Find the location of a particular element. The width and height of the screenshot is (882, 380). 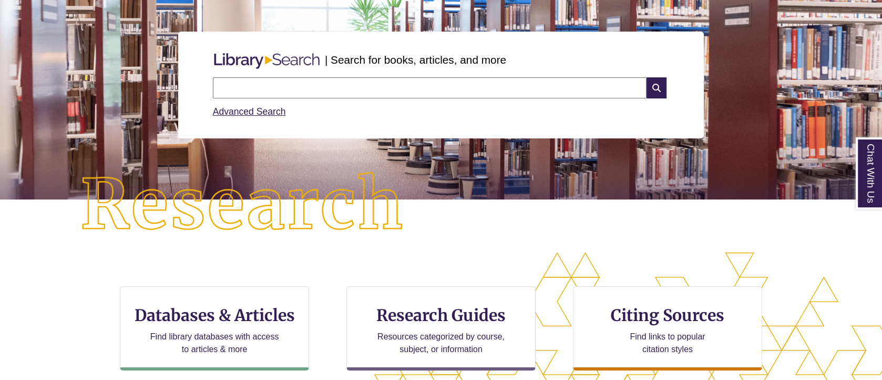

h3: Databases & Articles is located at coordinates (214, 315).